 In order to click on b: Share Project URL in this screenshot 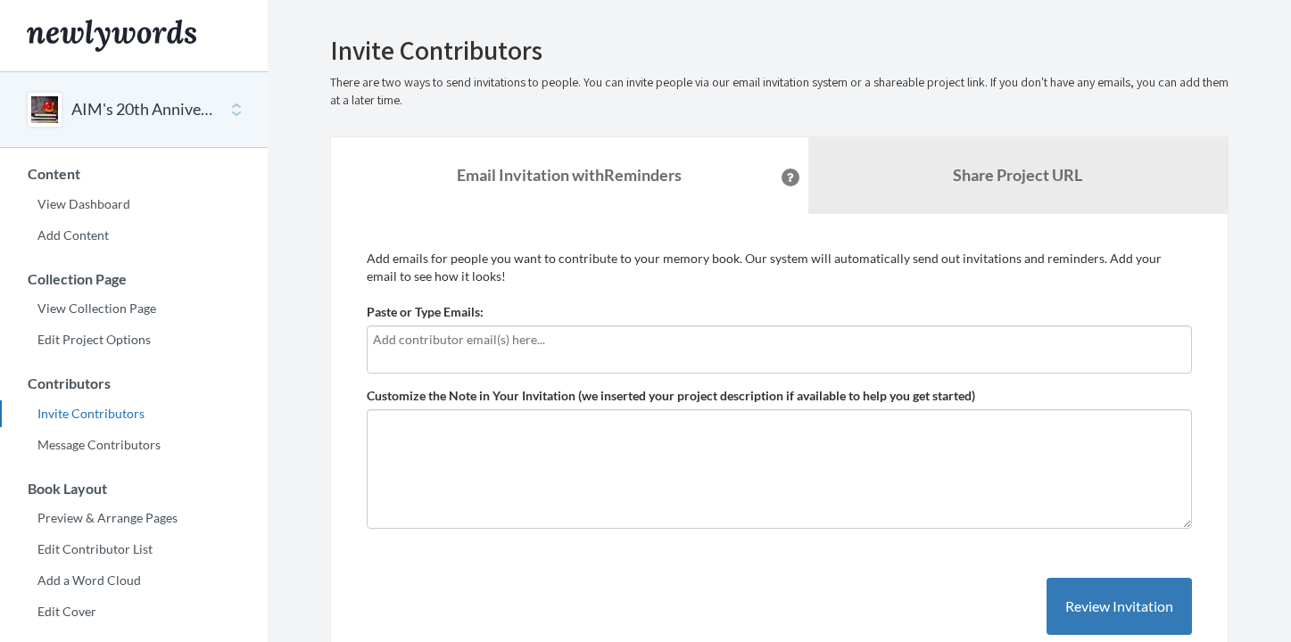, I will do `click(1017, 175)`.